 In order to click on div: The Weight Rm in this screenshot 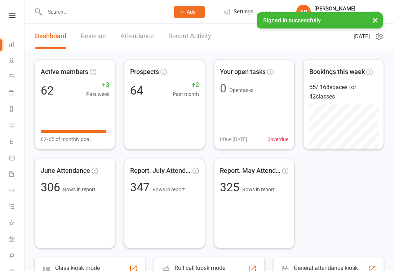, I will do `click(335, 15)`.